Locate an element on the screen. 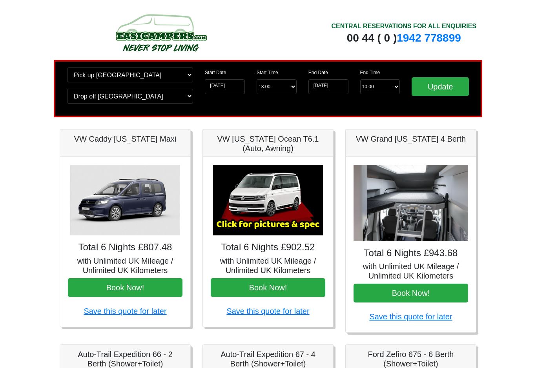  img: VW Caddy California Maxi is located at coordinates (125, 200).